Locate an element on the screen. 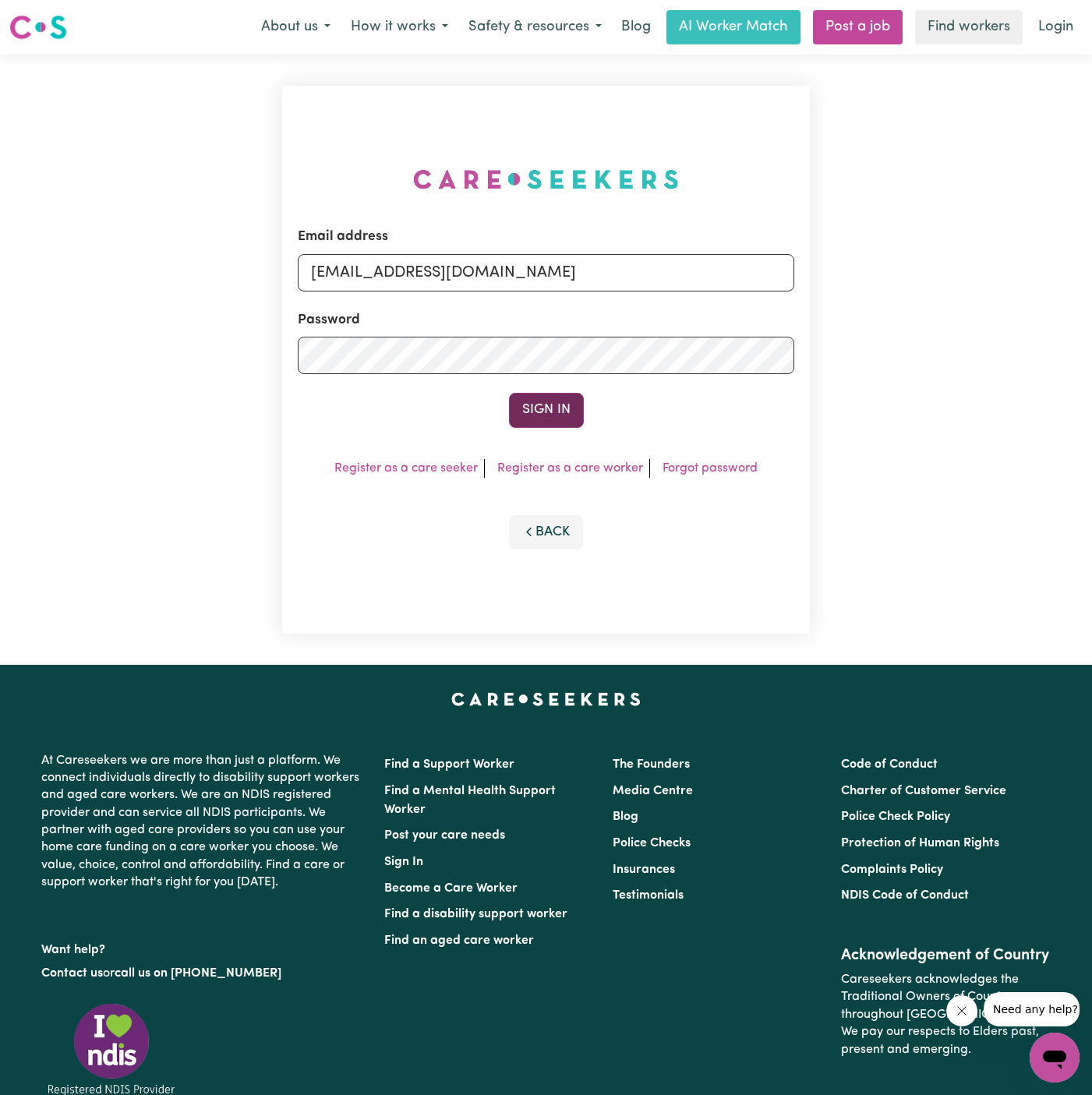 This screenshot has height=1095, width=1092. span: Need any help? is located at coordinates (52, 17).